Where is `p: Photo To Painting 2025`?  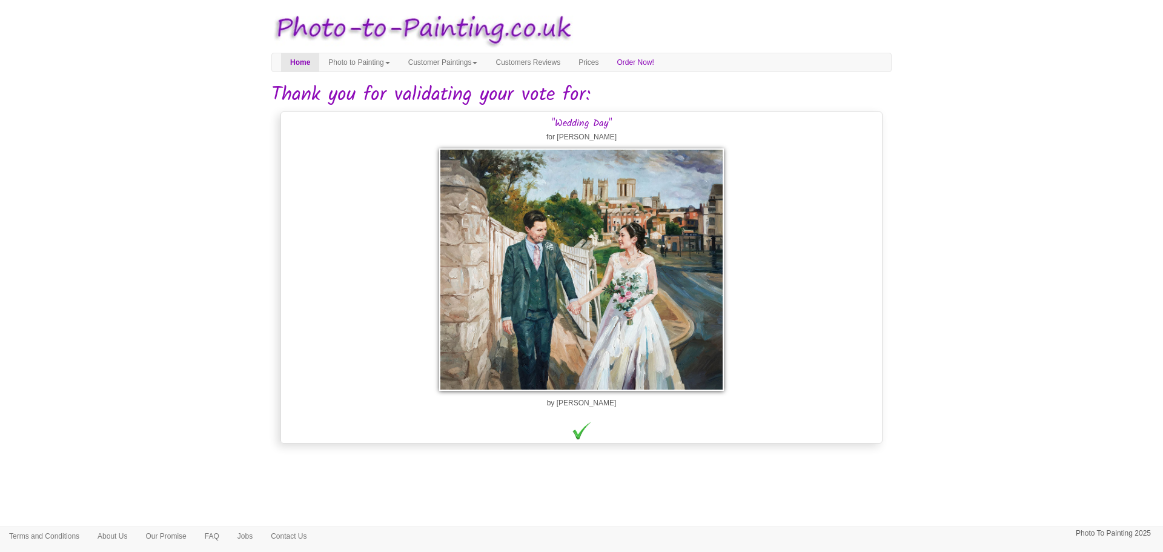 p: Photo To Painting 2025 is located at coordinates (1114, 533).